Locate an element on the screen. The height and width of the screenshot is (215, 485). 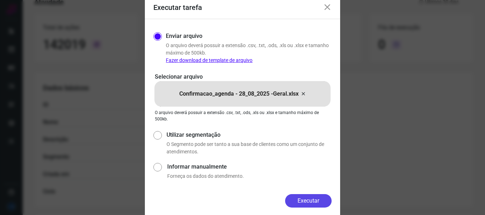
label: Utilizar segmentação is located at coordinates (249, 135).